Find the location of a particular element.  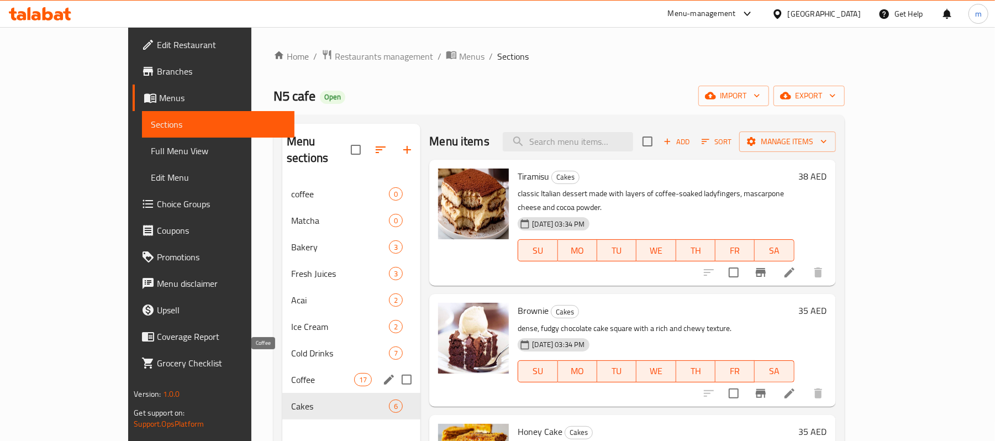

span: Edit Menu is located at coordinates (218, 177).